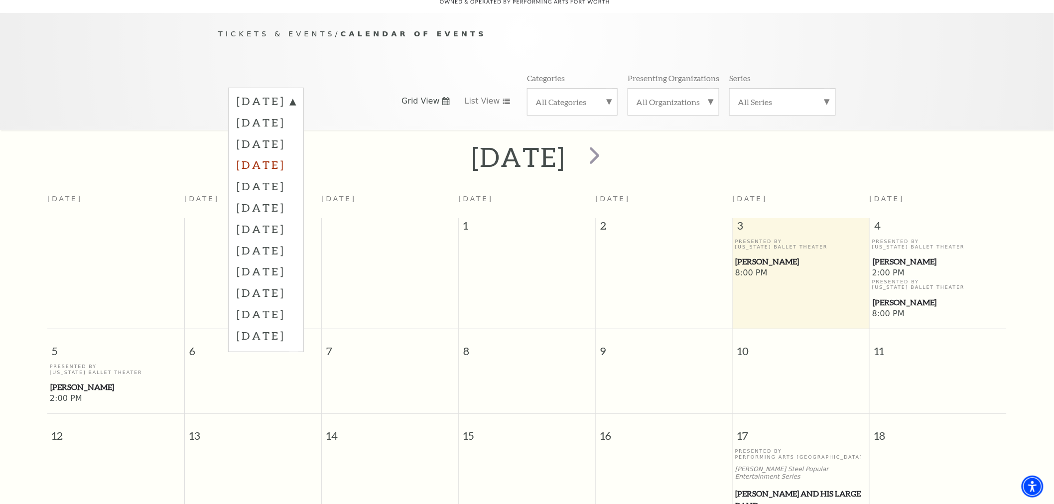 Image resolution: width=1054 pixels, height=504 pixels. I want to click on p: Series, so click(740, 78).